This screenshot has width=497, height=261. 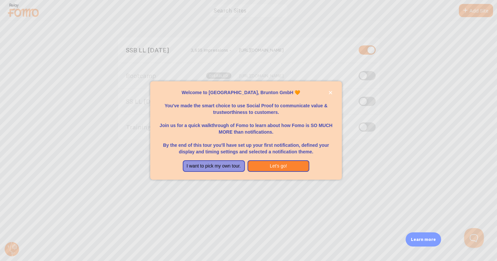 I want to click on div: Welcome to Fomo, Brunton GmbH 🧡You&amp;#39;ve made the smart choice to use Social Proof to commun..., so click(x=246, y=130).